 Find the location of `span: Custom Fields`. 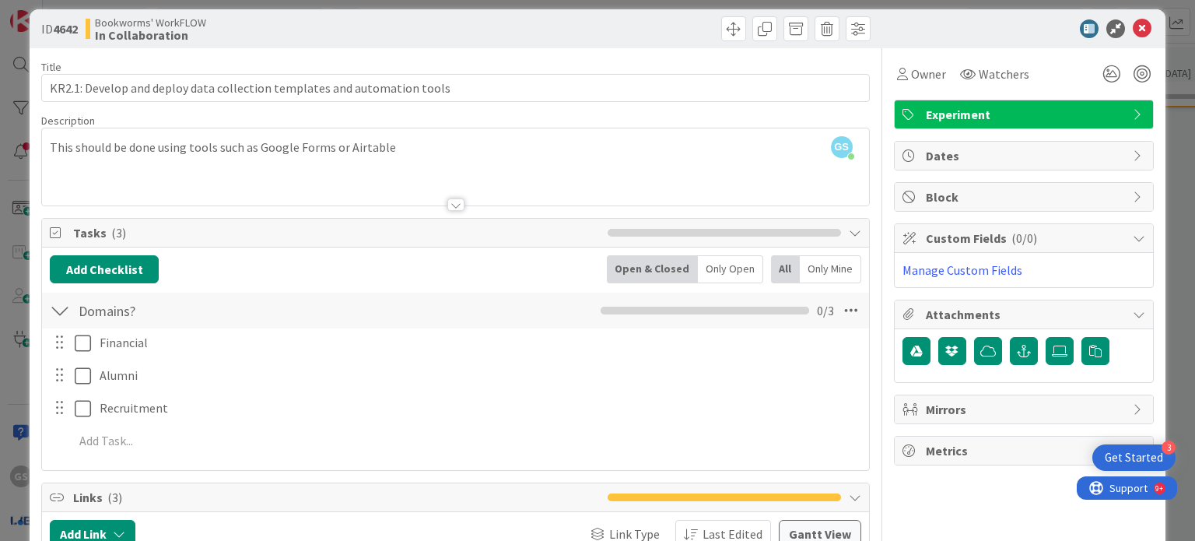

span: Custom Fields is located at coordinates (1026, 238).